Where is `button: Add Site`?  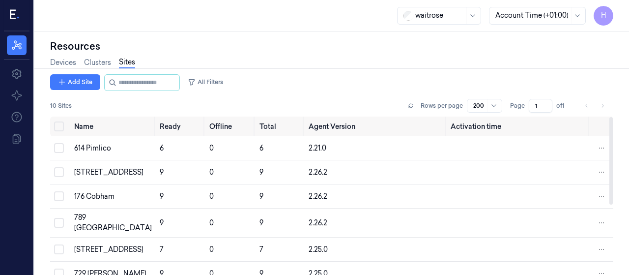
button: Add Site is located at coordinates (75, 82).